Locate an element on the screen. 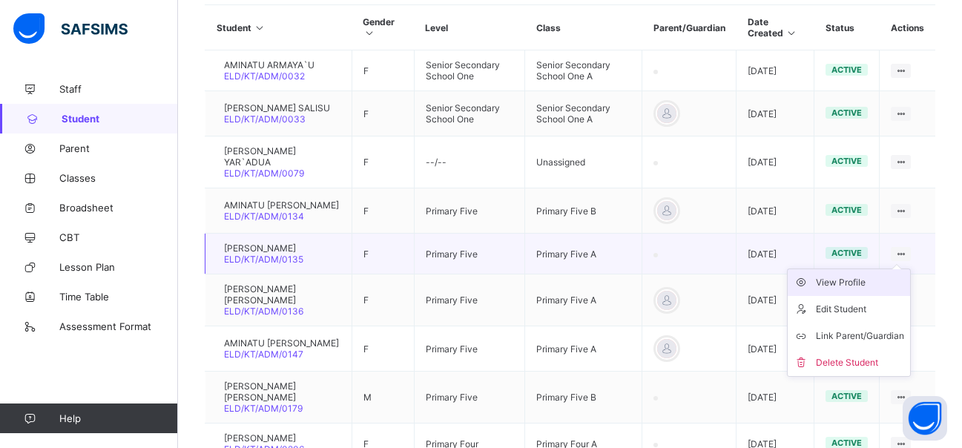 This screenshot has width=962, height=448. th: Parent/Guardian is located at coordinates (689, 27).